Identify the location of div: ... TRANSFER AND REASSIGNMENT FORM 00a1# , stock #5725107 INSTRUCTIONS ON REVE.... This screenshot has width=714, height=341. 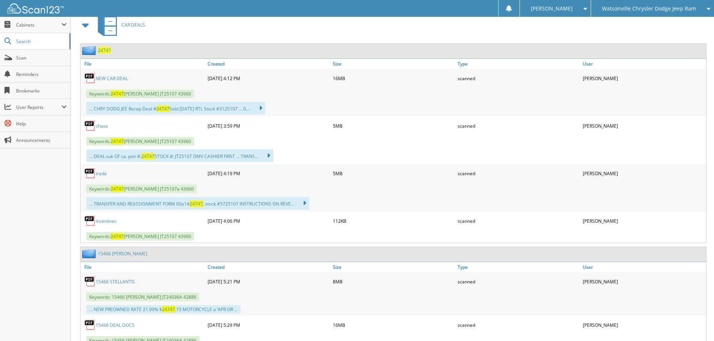
(197, 203).